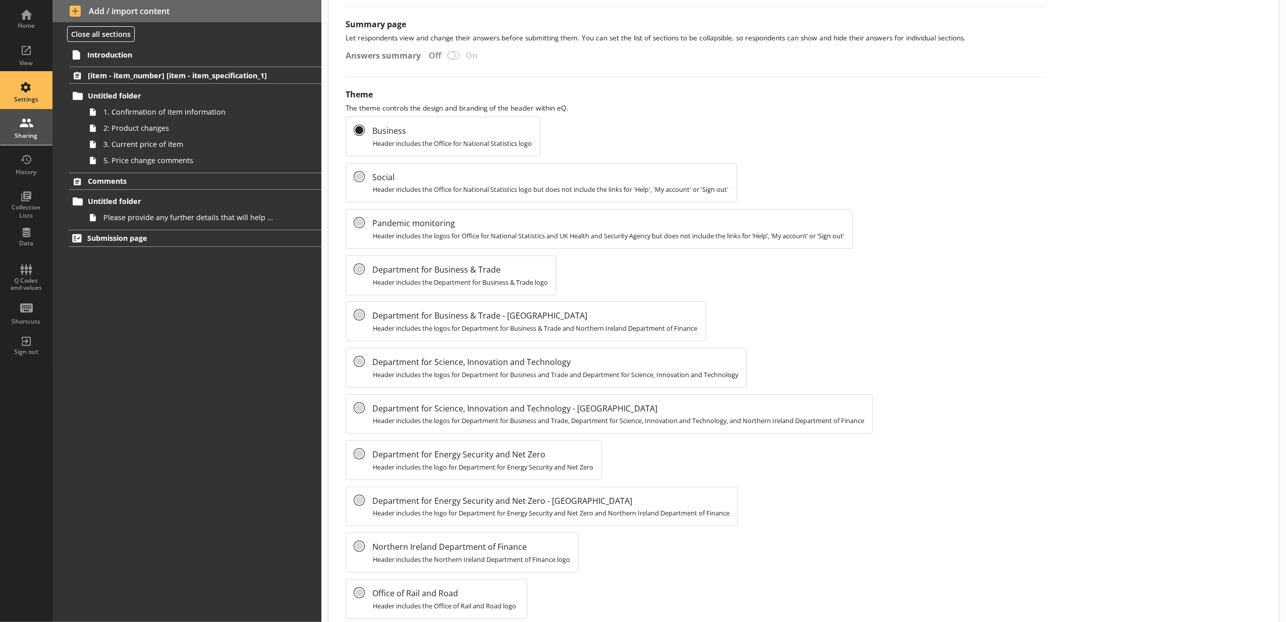  Describe the element at coordinates (189, 112) in the screenshot. I see `span: 1. Confirmation of item information` at that location.